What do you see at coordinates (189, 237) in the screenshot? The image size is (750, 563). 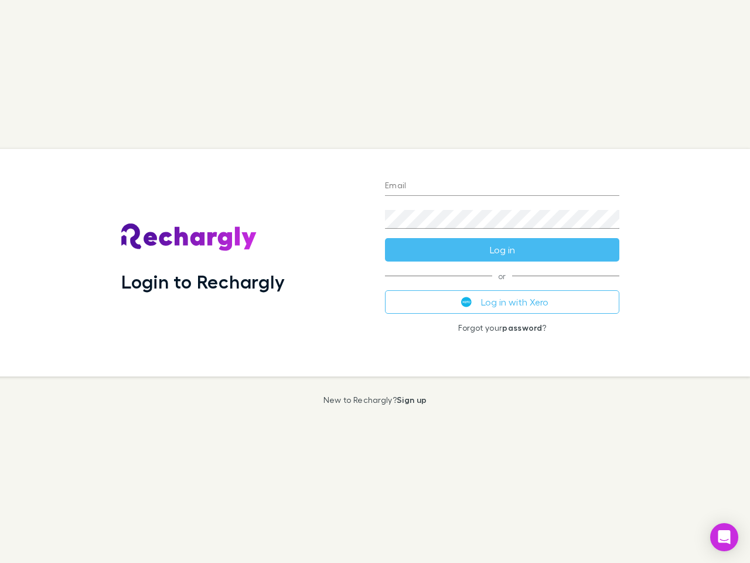 I see `img: Rechargly's Logo` at bounding box center [189, 237].